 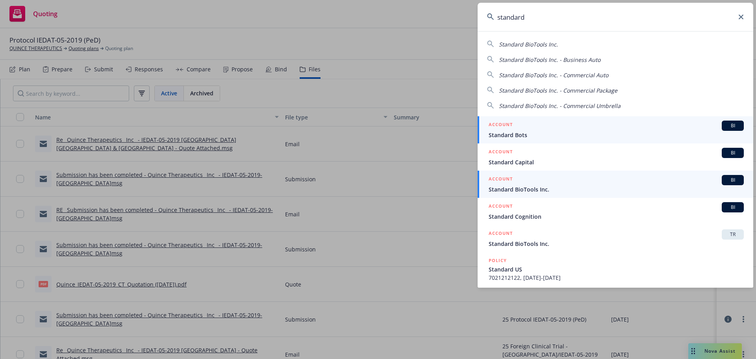 What do you see at coordinates (615, 130) in the screenshot?
I see `a: ACCOUNTBIStandard Bots` at bounding box center [615, 130].